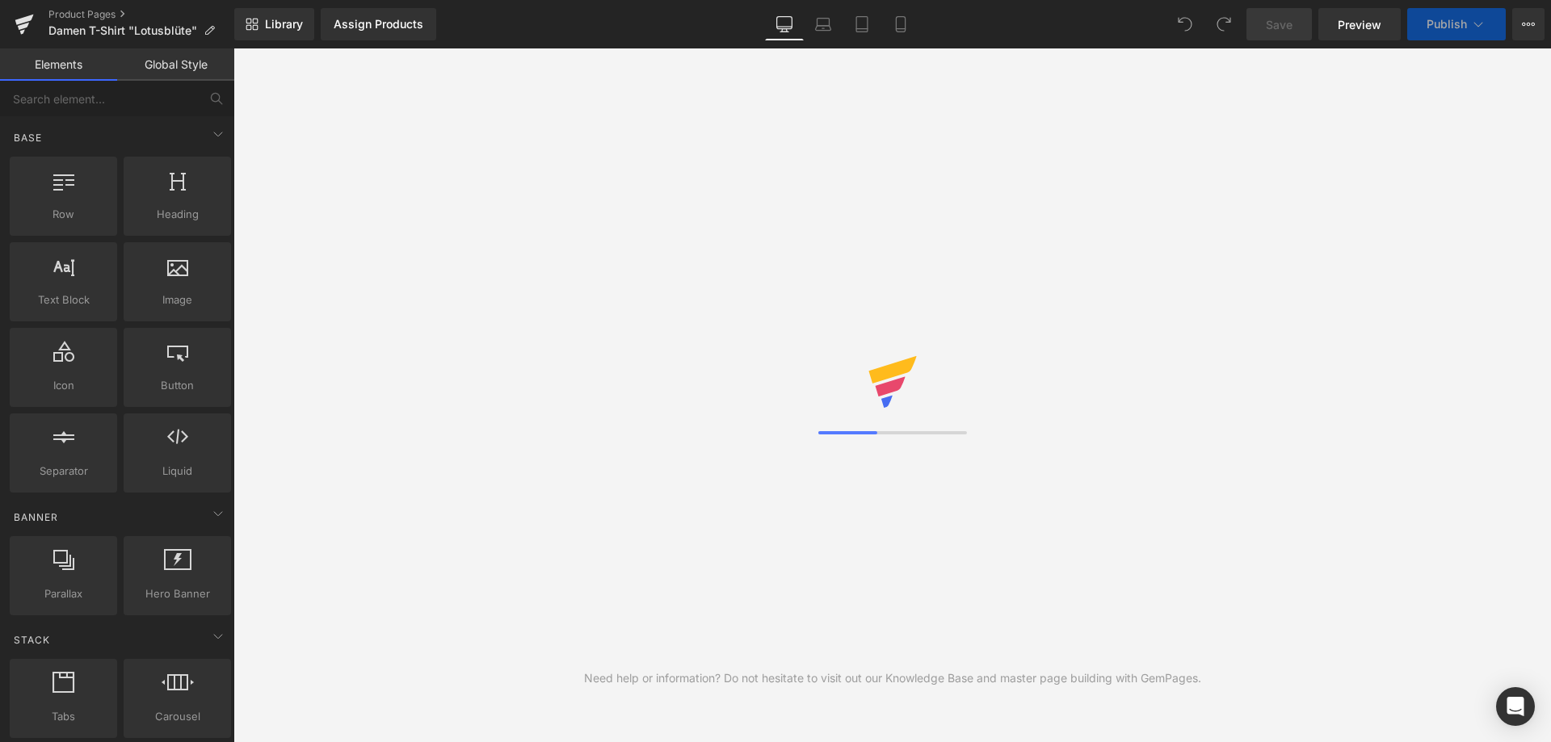 The height and width of the screenshot is (742, 1551). Describe the element at coordinates (784, 24) in the screenshot. I see `a: Desktop` at that location.